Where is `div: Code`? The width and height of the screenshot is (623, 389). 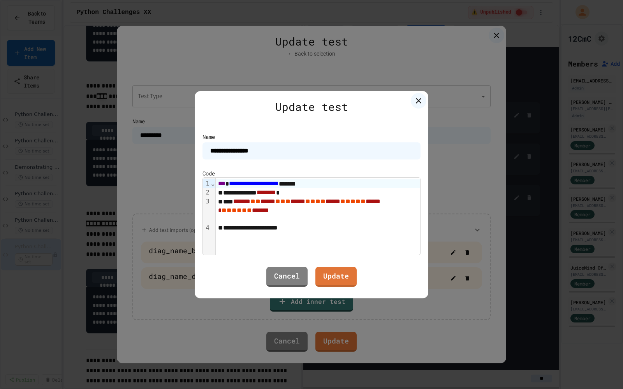 div: Code is located at coordinates (209, 173).